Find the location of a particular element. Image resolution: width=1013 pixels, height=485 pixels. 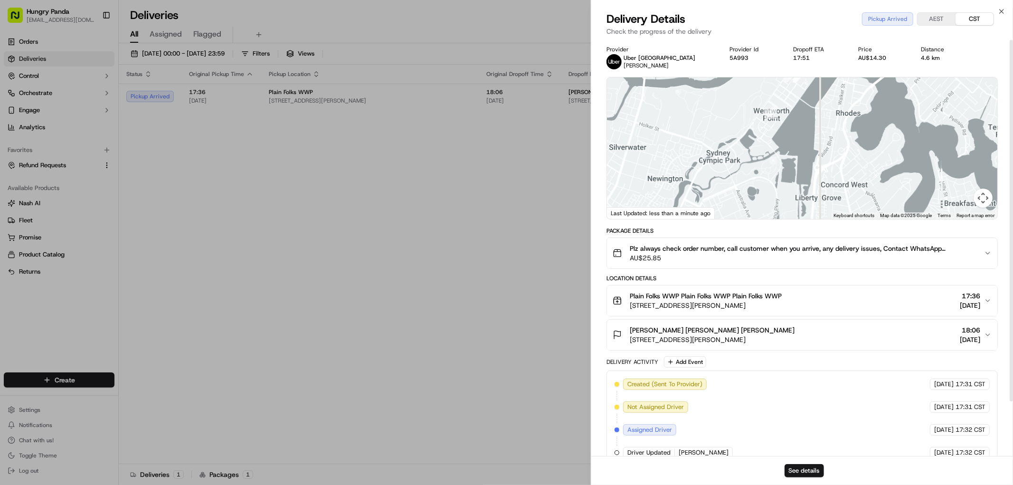

p: Check the progress of the delivery is located at coordinates (802, 31).